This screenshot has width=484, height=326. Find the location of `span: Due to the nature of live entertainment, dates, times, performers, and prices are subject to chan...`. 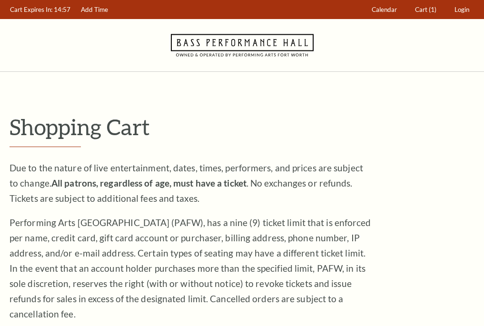

span: Due to the nature of live entertainment, dates, times, performers, and prices are subject to chan... is located at coordinates (186, 183).